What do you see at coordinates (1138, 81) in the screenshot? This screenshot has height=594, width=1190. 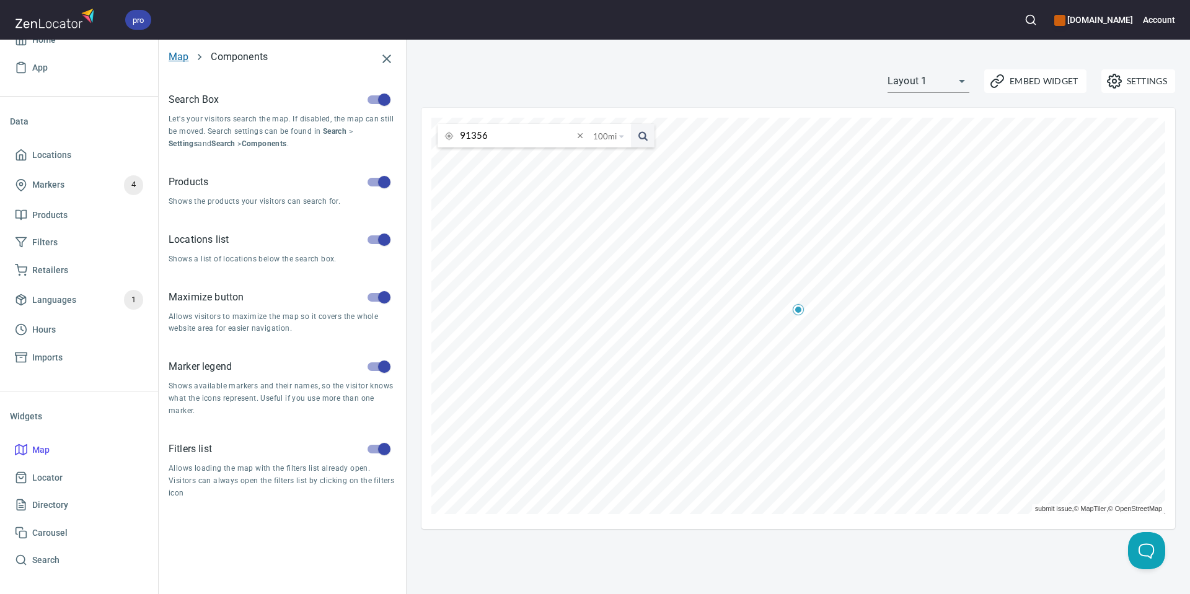 I see `span: Settings` at bounding box center [1138, 81].